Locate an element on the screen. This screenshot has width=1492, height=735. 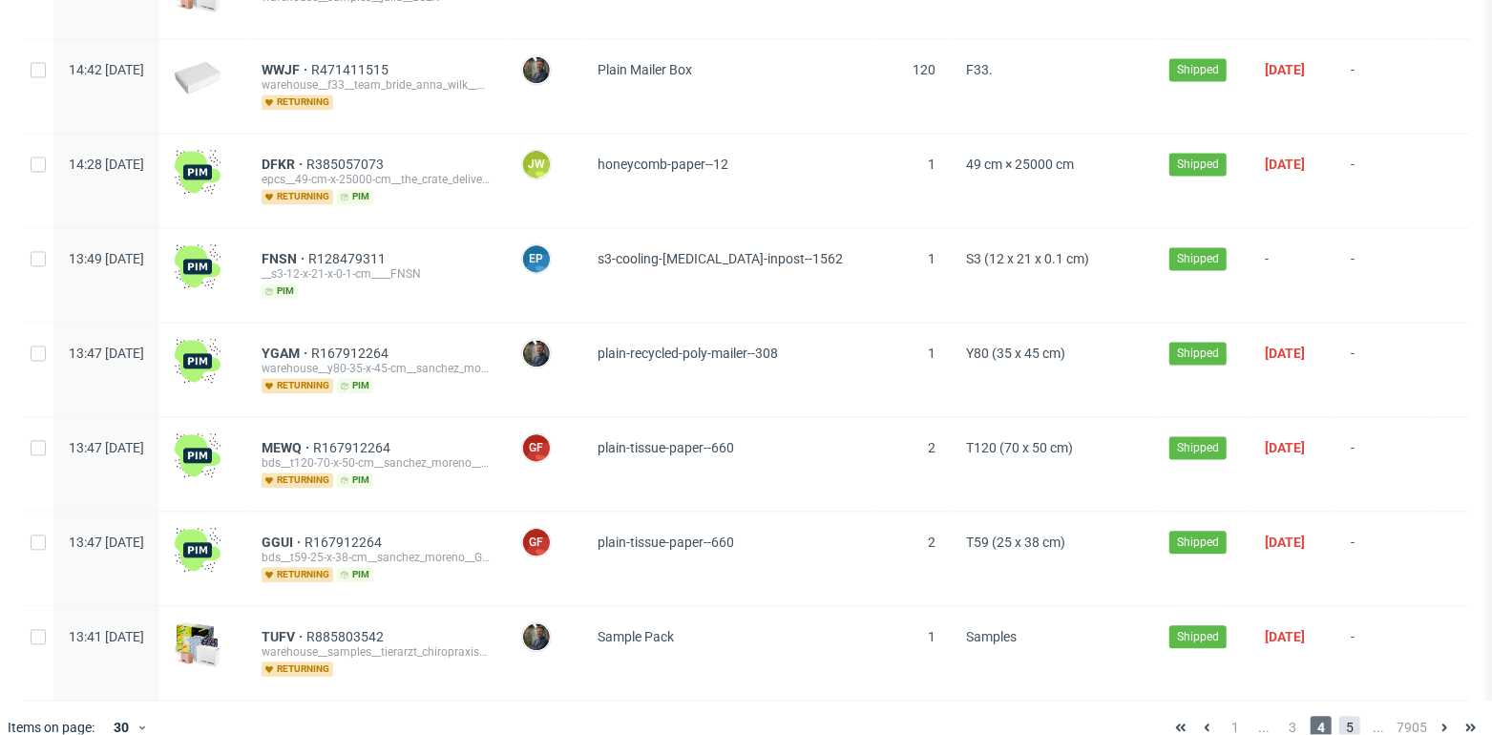
div: bds__t120-70-x-50-cm__sanchez_moreno__MEWQ is located at coordinates (376, 463).